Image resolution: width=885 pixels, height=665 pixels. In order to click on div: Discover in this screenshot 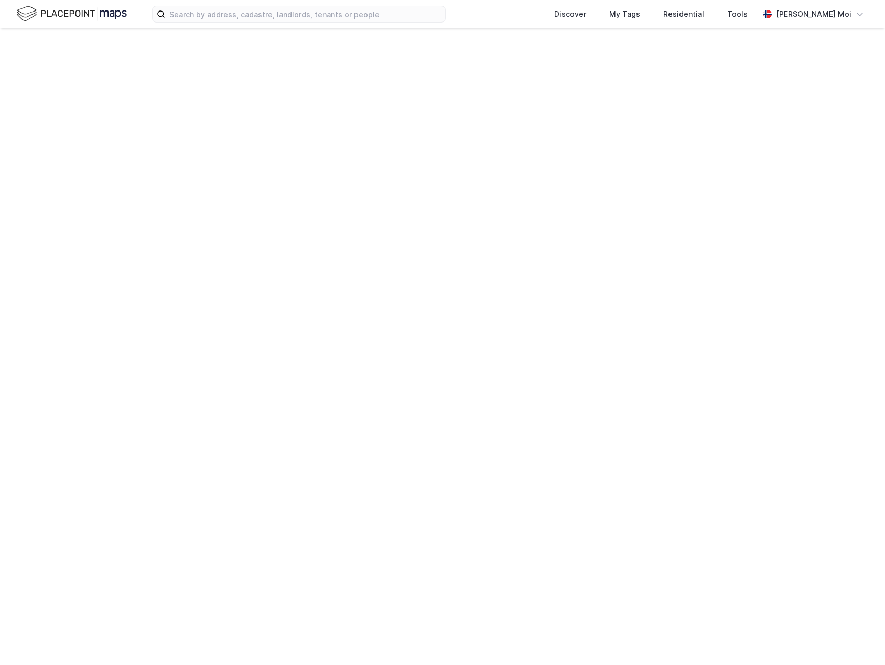, I will do `click(570, 14)`.